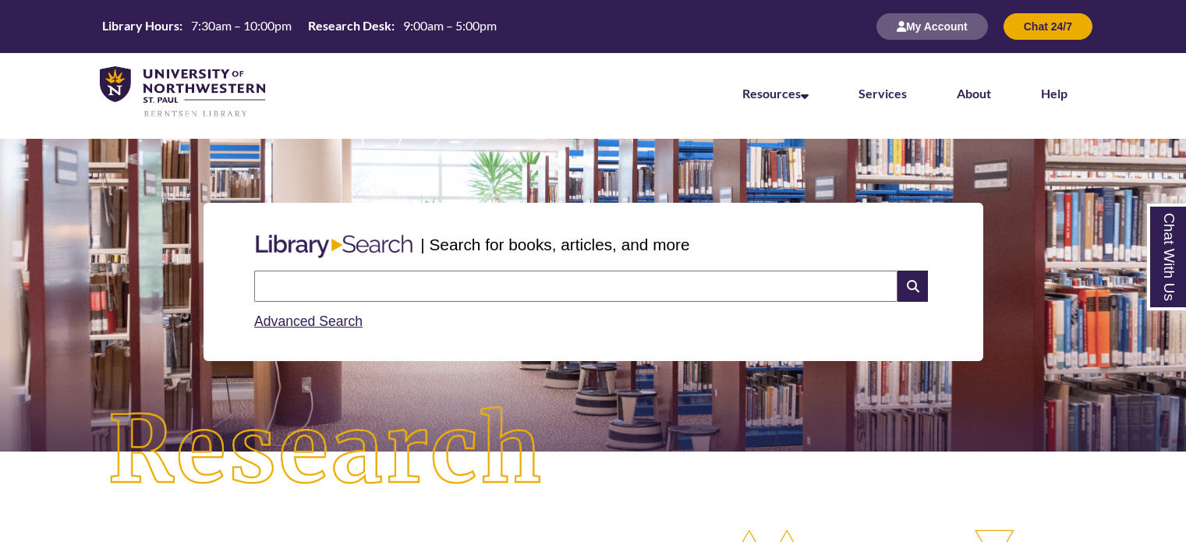 The width and height of the screenshot is (1186, 542). Describe the element at coordinates (300, 26) in the screenshot. I see `table: Hours Today` at that location.